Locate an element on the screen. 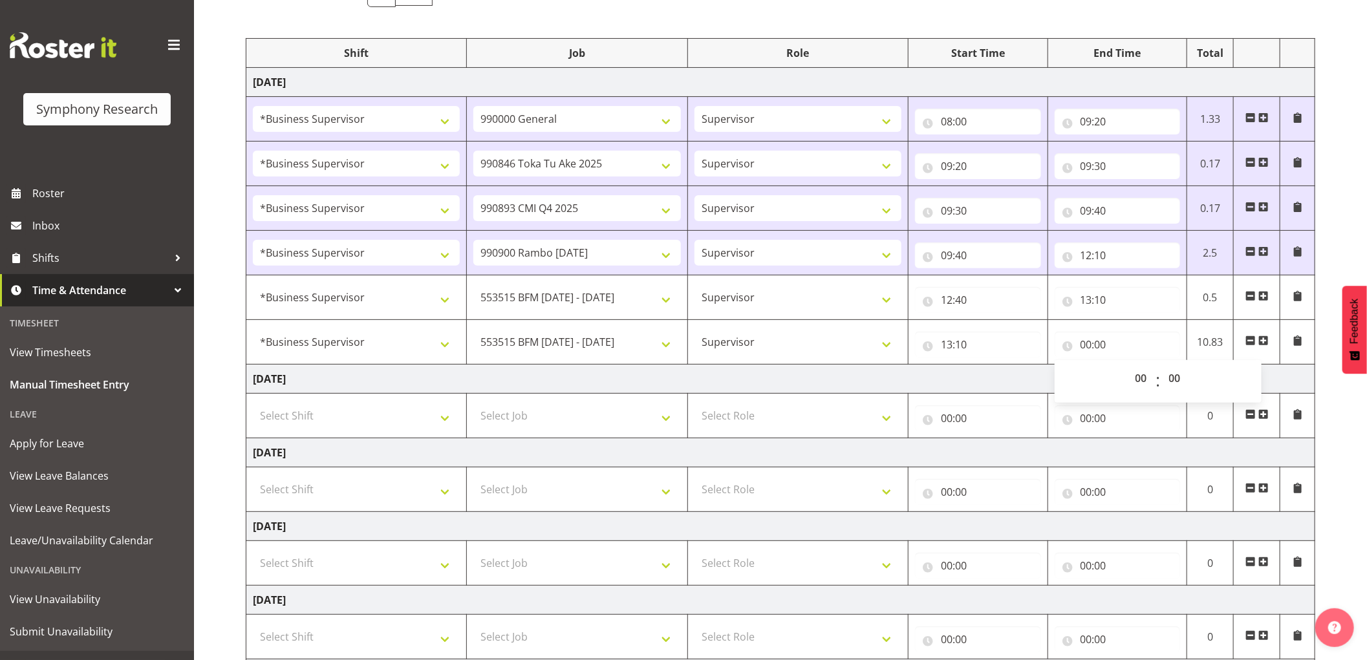 The image size is (1367, 660). div: Timesheet is located at coordinates (97, 323).